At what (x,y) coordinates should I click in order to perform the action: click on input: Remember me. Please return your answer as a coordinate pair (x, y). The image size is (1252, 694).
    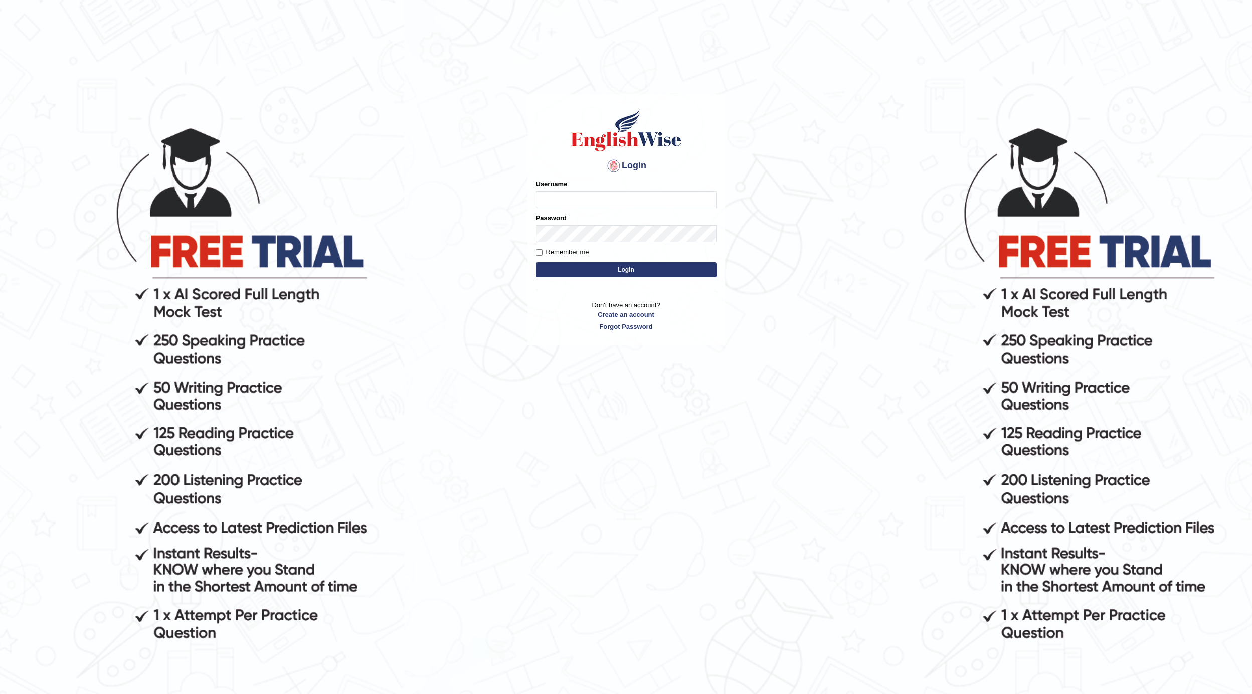
    Looking at the image, I should click on (539, 252).